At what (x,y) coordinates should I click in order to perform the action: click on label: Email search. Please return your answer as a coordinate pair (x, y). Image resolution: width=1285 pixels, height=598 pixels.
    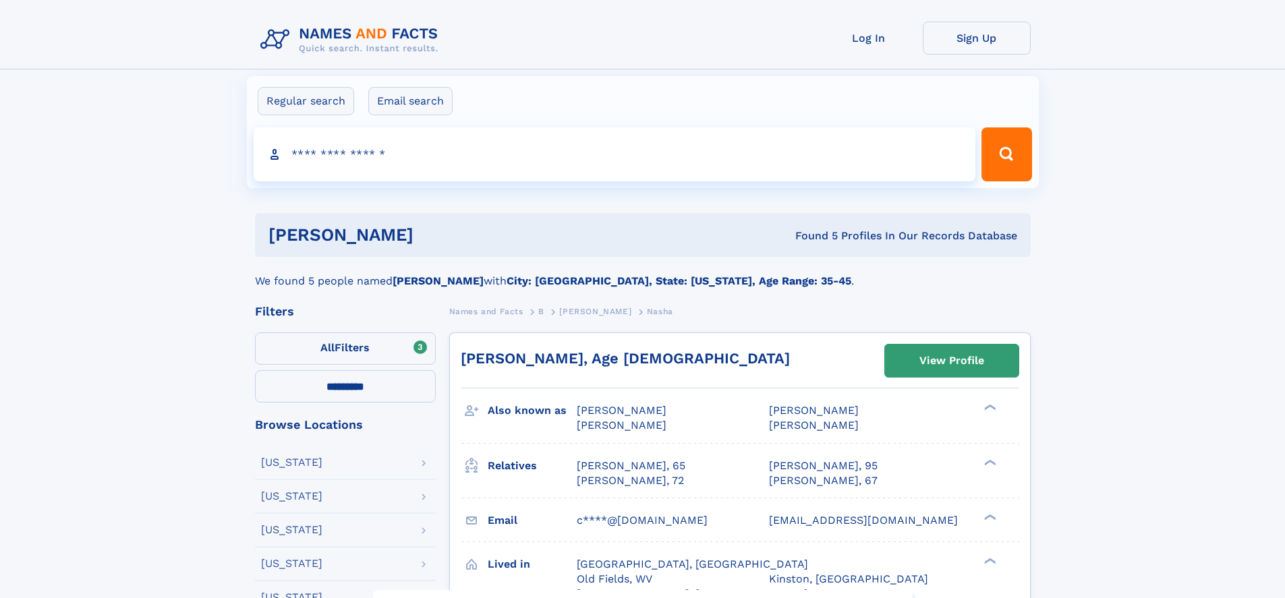
    Looking at the image, I should click on (410, 101).